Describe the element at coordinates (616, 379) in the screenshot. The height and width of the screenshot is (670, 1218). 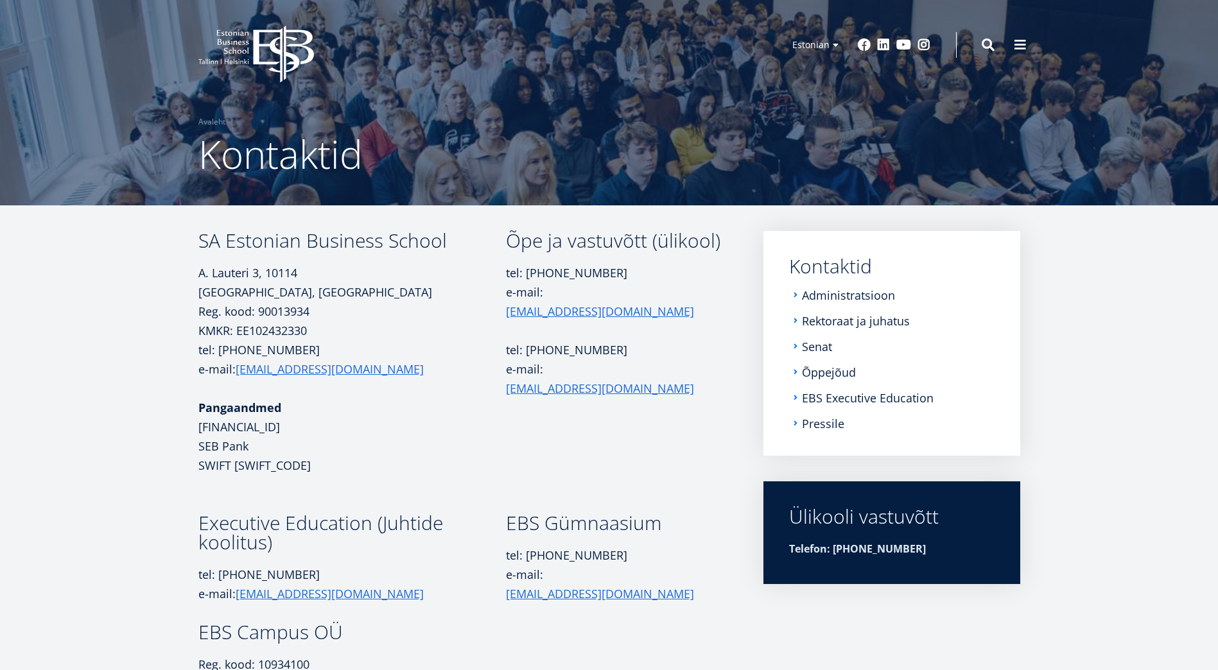
I see `p: e-mail:` at that location.